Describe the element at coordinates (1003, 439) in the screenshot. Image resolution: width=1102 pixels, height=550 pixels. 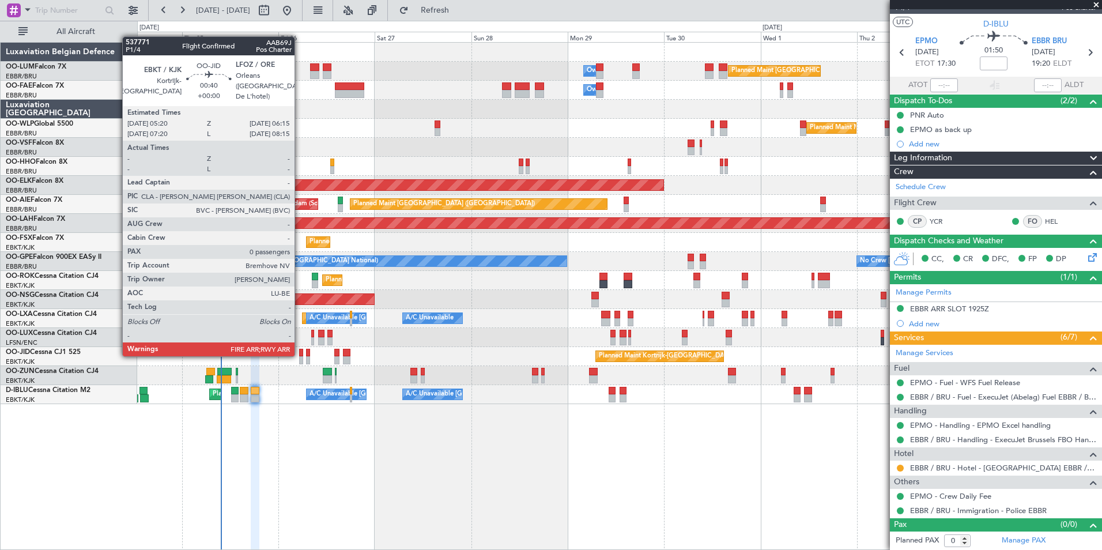
I see `a: EBBR / BRU - Handling - ExecuJet Brussels FBO Handling Abelag` at that location.